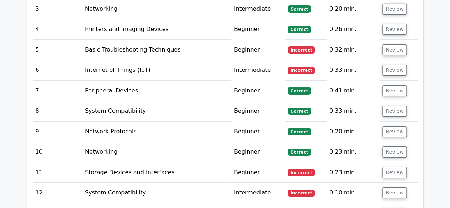  What do you see at coordinates (353, 91) in the screenshot?
I see `td: 0:41 min.` at bounding box center [353, 91].